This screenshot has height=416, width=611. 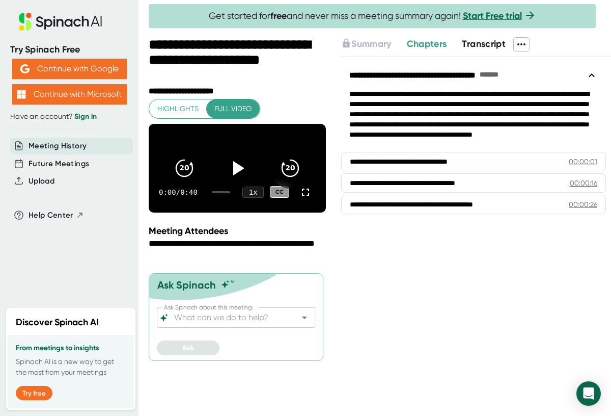 What do you see at coordinates (71, 367) in the screenshot?
I see `p: Spinach AI is a new way to get the most from your meetings` at bounding box center [71, 367].